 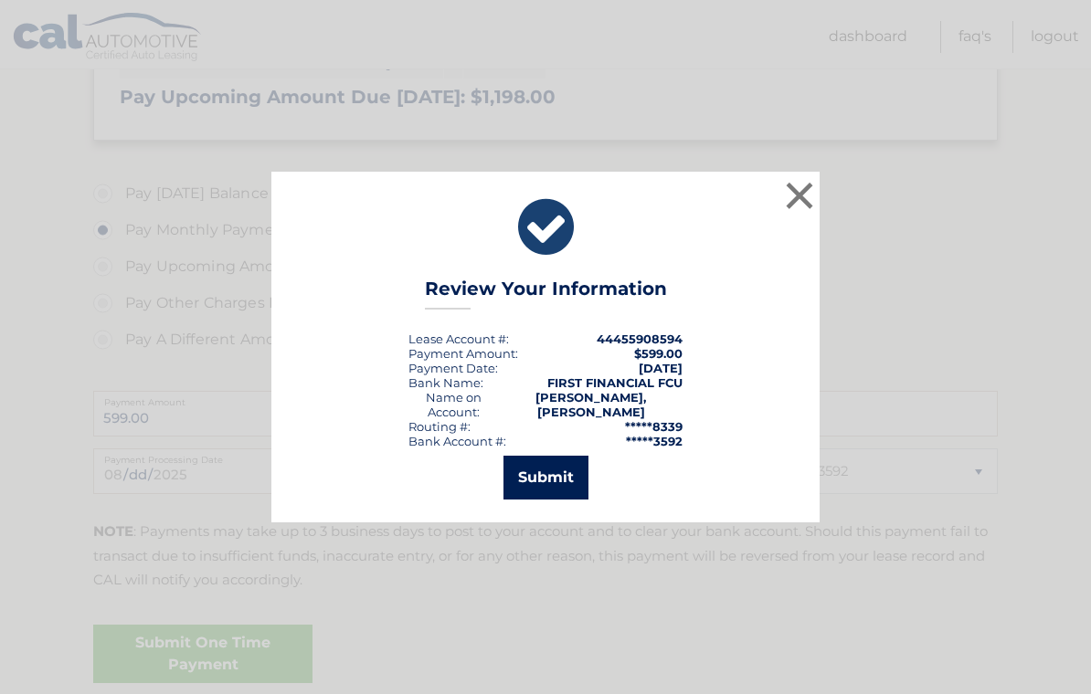 What do you see at coordinates (439, 427) in the screenshot?
I see `div: Routing #:` at bounding box center [439, 427].